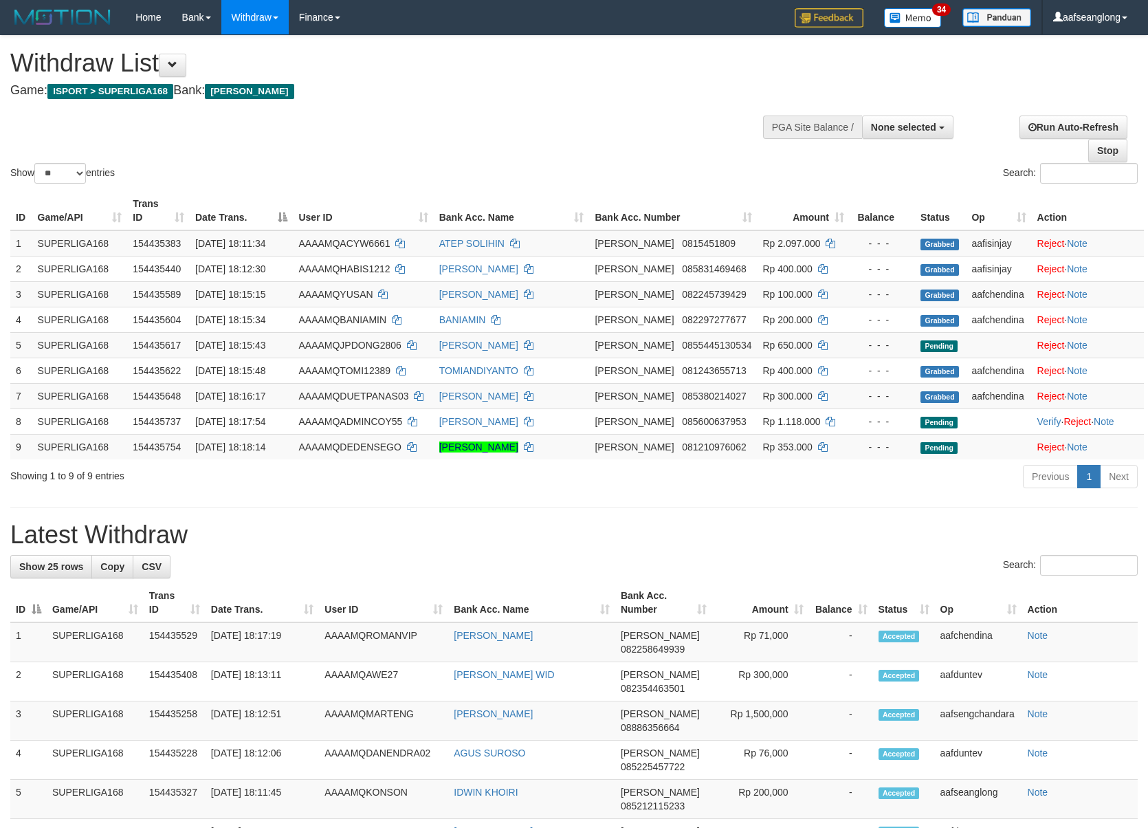 The width and height of the screenshot is (1148, 828). What do you see at coordinates (349, 345) in the screenshot?
I see `span: AAAAMQJPDONG2806` at bounding box center [349, 345].